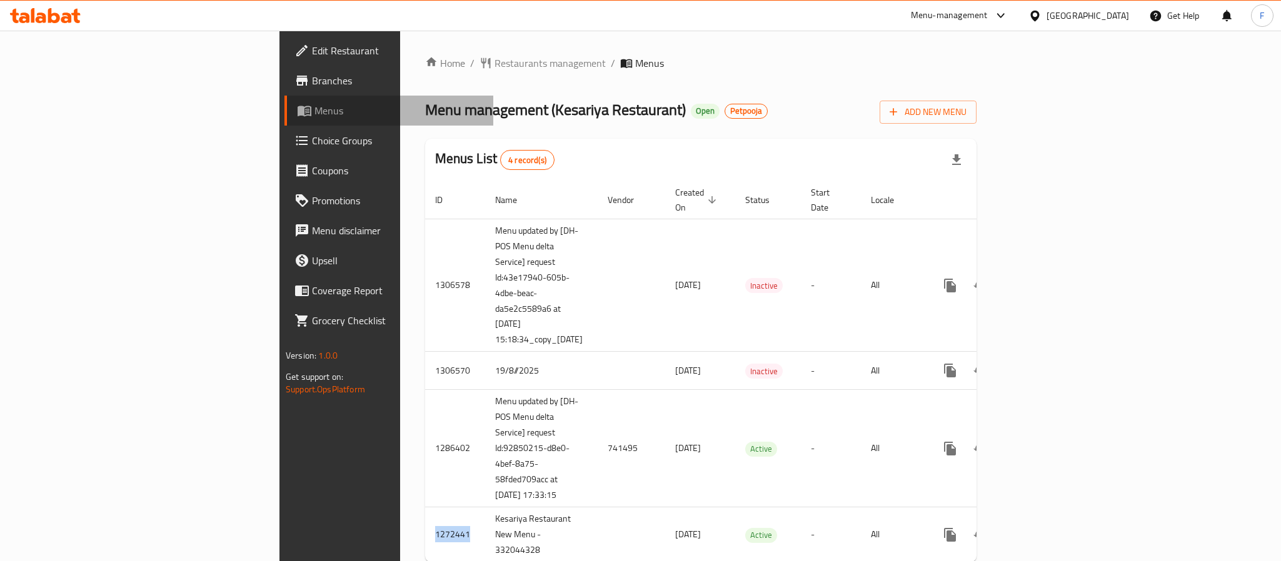 The image size is (1281, 561). Describe the element at coordinates (301, 356) in the screenshot. I see `span: Version:` at that location.